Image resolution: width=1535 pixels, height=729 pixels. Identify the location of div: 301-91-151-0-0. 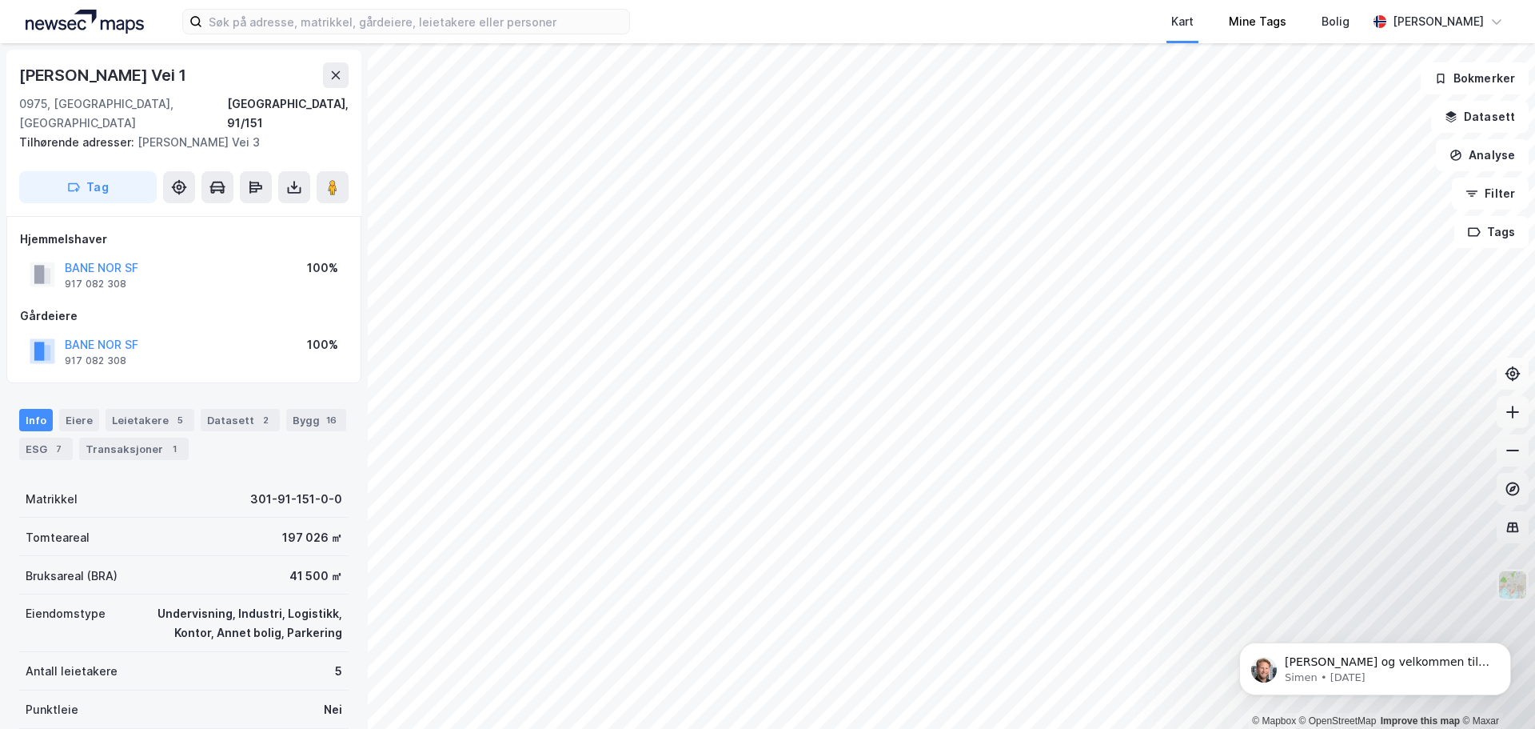
(296, 499).